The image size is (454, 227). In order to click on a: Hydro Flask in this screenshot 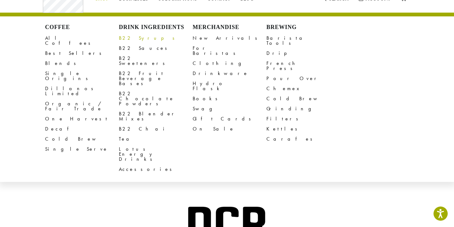, I will do `click(230, 86)`.